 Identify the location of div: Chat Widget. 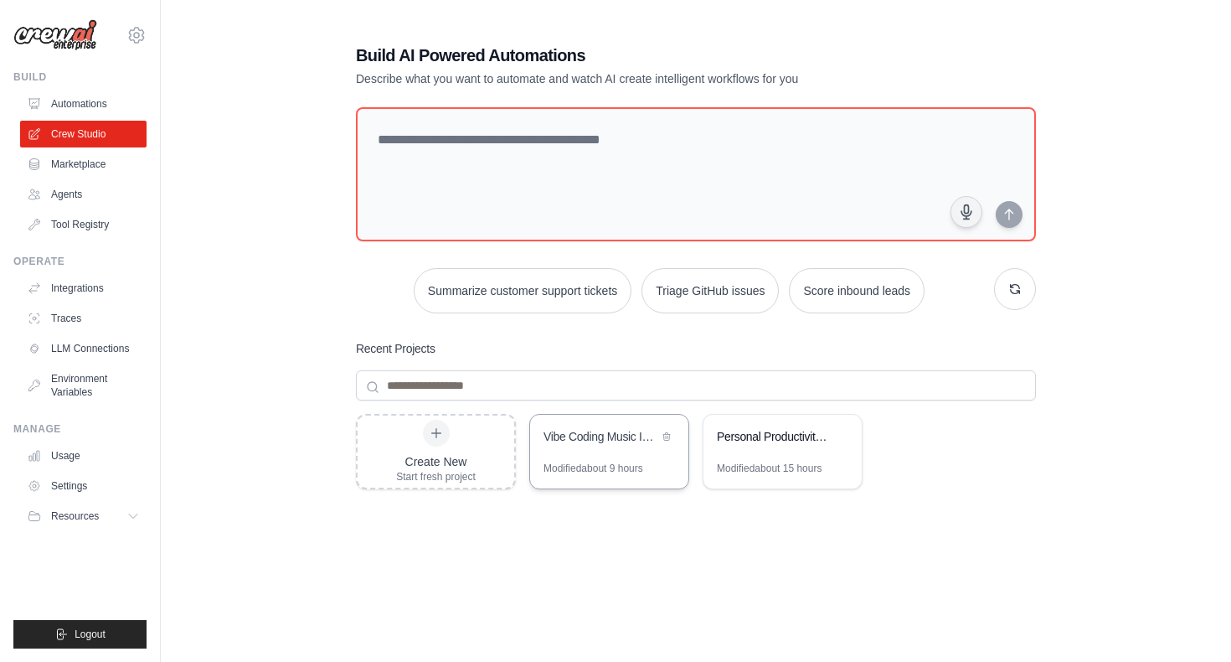
(1189, 621).